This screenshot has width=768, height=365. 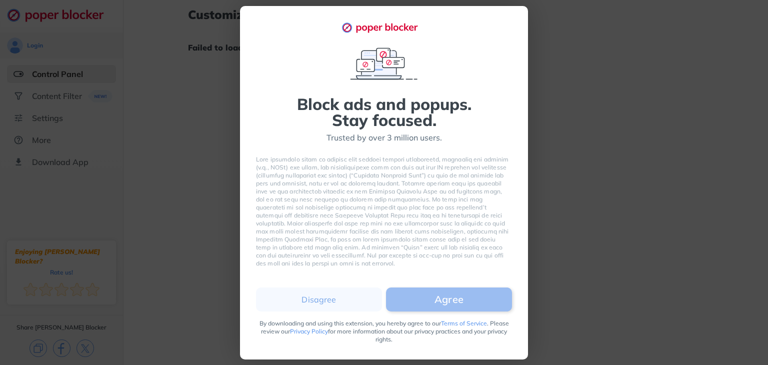 I want to click on button: Disagree, so click(x=319, y=299).